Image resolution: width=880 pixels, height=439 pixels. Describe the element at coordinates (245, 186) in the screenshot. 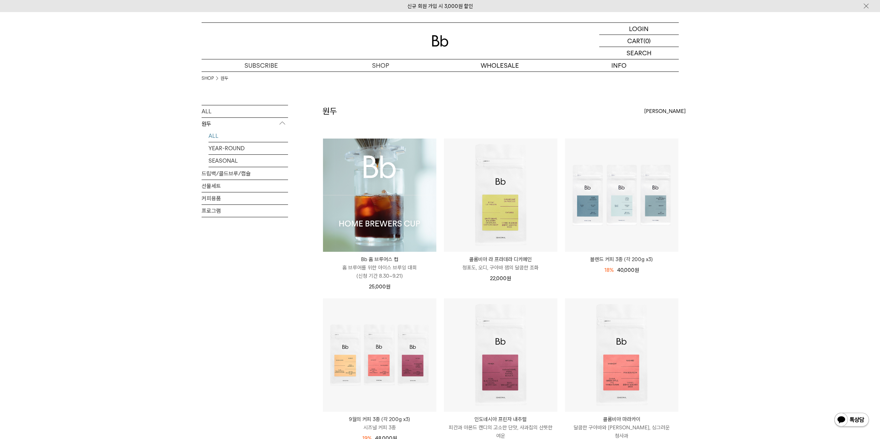

I see `a: 선물세트` at that location.